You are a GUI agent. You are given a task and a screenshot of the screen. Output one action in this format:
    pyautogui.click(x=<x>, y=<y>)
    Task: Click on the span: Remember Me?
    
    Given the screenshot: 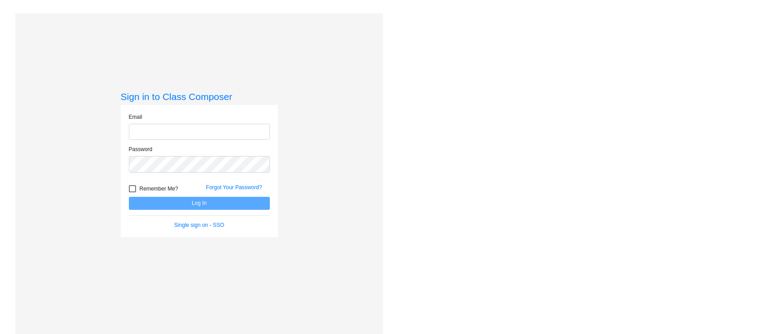 What is the action you would take?
    pyautogui.click(x=159, y=189)
    